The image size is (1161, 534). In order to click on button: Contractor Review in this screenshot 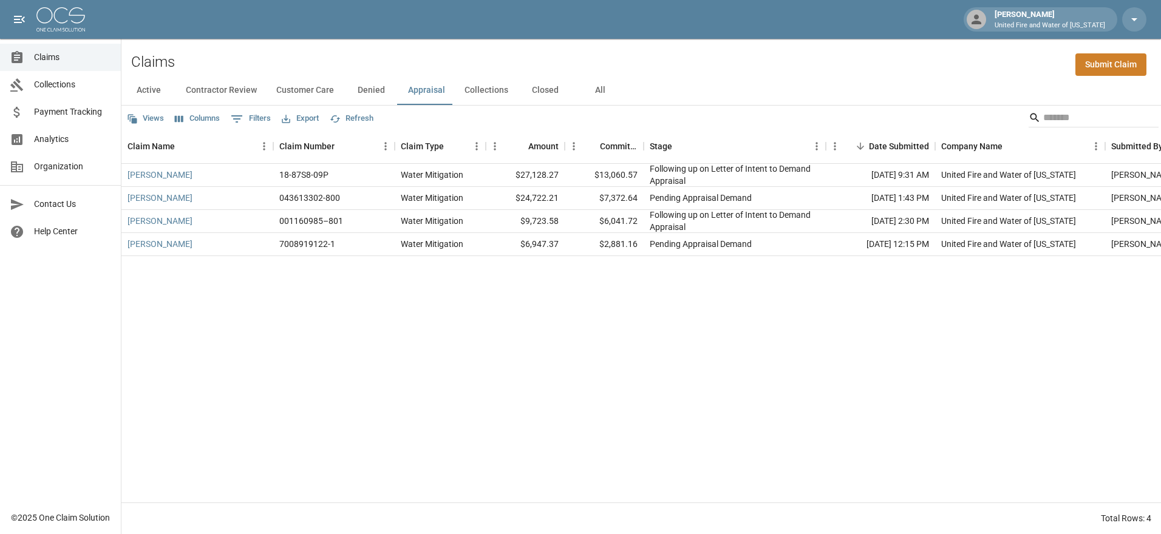, I will do `click(221, 90)`.